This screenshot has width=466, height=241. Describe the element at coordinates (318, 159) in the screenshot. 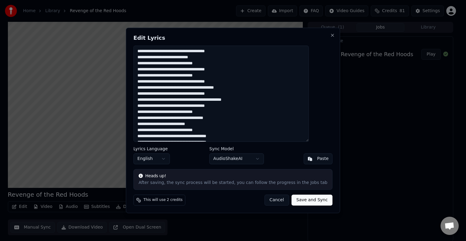

I see `button: Paste` at that location.